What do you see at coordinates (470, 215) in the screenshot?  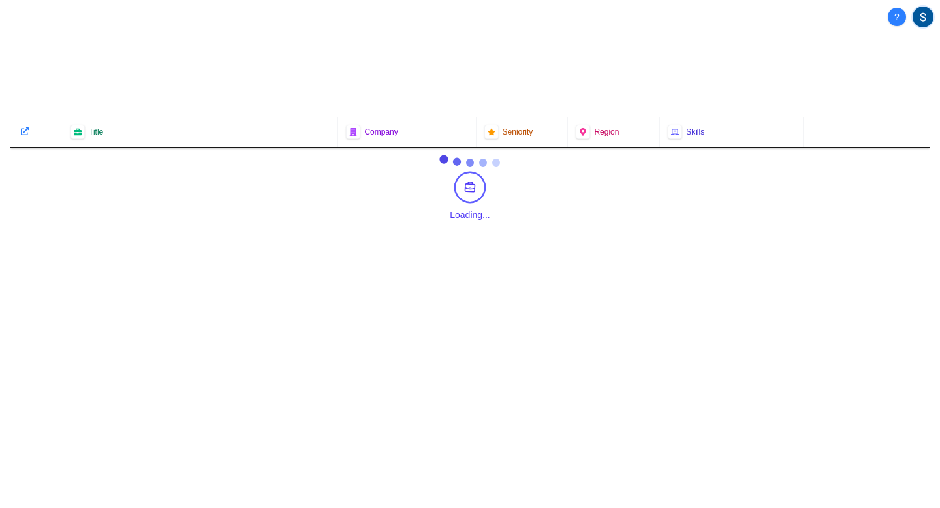 I see `div: Loading...` at bounding box center [470, 215].